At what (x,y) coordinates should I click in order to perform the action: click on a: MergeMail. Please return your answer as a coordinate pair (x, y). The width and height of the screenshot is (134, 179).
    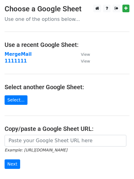
    Looking at the image, I should click on (18, 54).